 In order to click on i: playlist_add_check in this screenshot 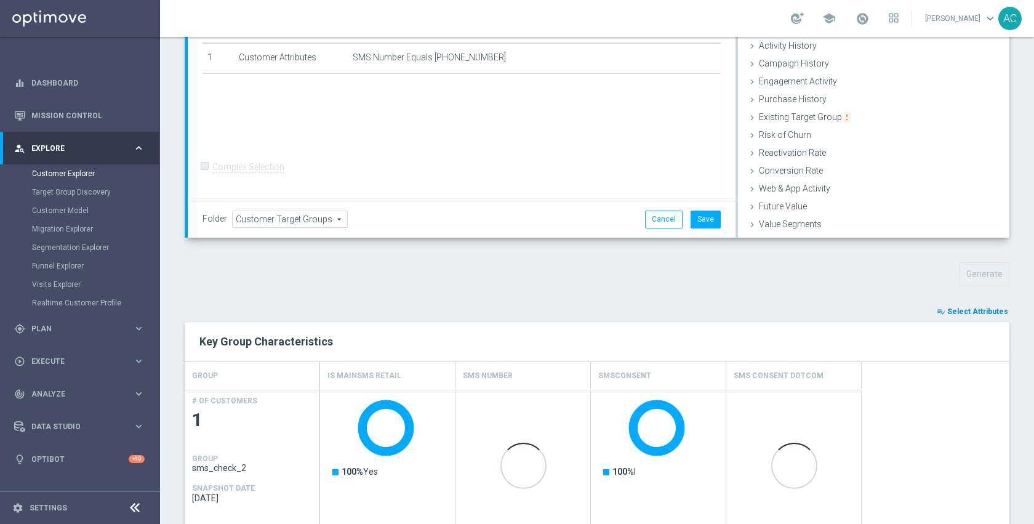, I will do `click(941, 311)`.